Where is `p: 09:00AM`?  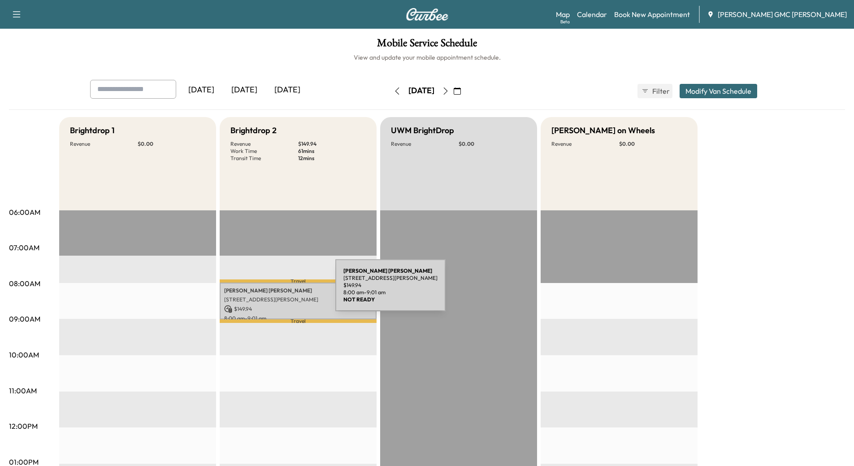 p: 09:00AM is located at coordinates (25, 319).